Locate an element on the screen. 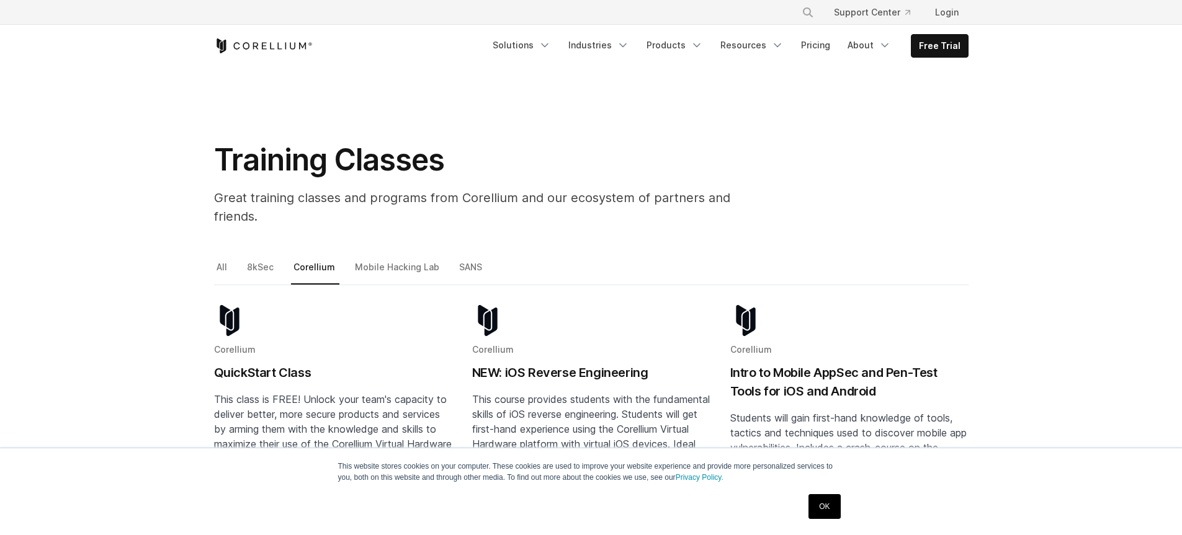  a: Products is located at coordinates (674, 45).